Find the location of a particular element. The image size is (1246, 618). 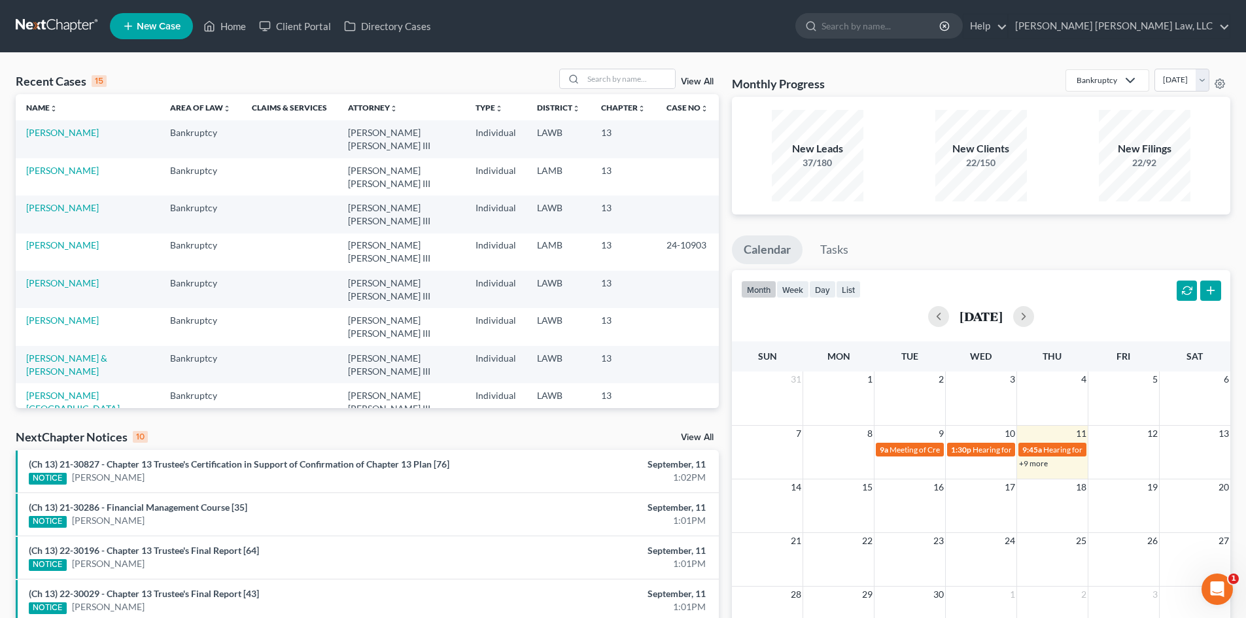

a: Directory Cases is located at coordinates (387, 26).